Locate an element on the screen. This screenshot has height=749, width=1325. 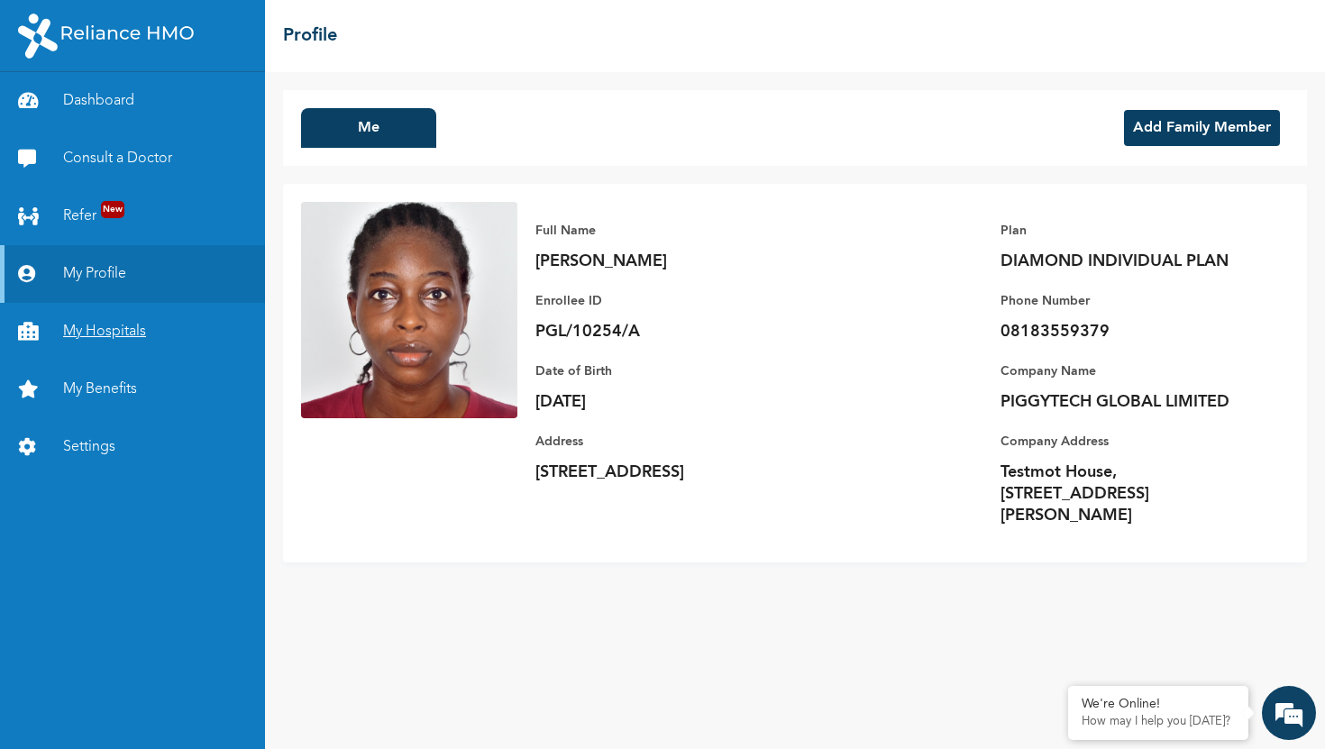
p: Phone Number is located at coordinates (1127, 301).